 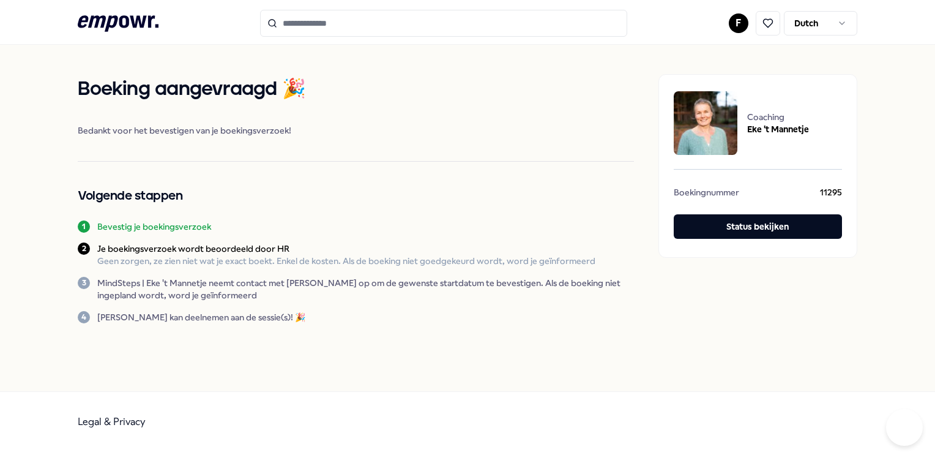 What do you see at coordinates (778, 117) in the screenshot?
I see `span: Coaching` at bounding box center [778, 117].